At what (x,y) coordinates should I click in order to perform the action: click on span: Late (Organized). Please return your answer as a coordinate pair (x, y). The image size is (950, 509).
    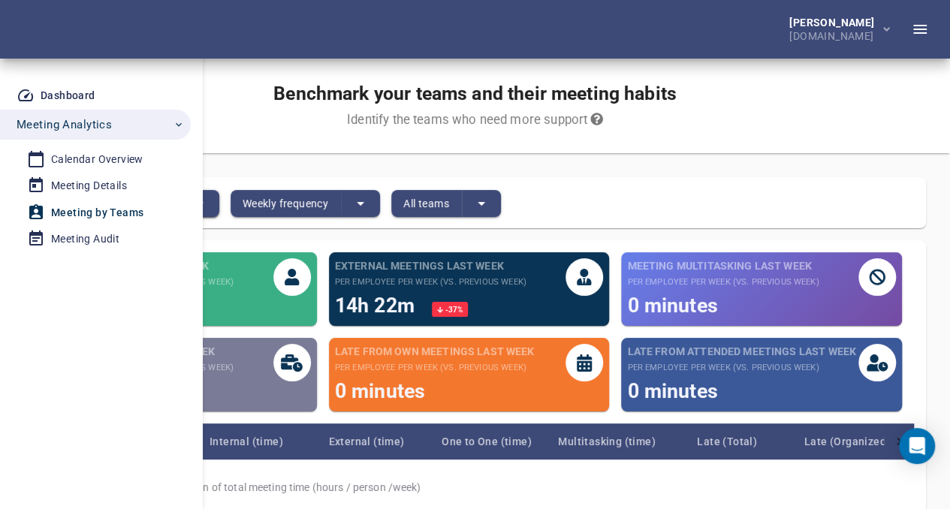
    Looking at the image, I should click on (847, 441).